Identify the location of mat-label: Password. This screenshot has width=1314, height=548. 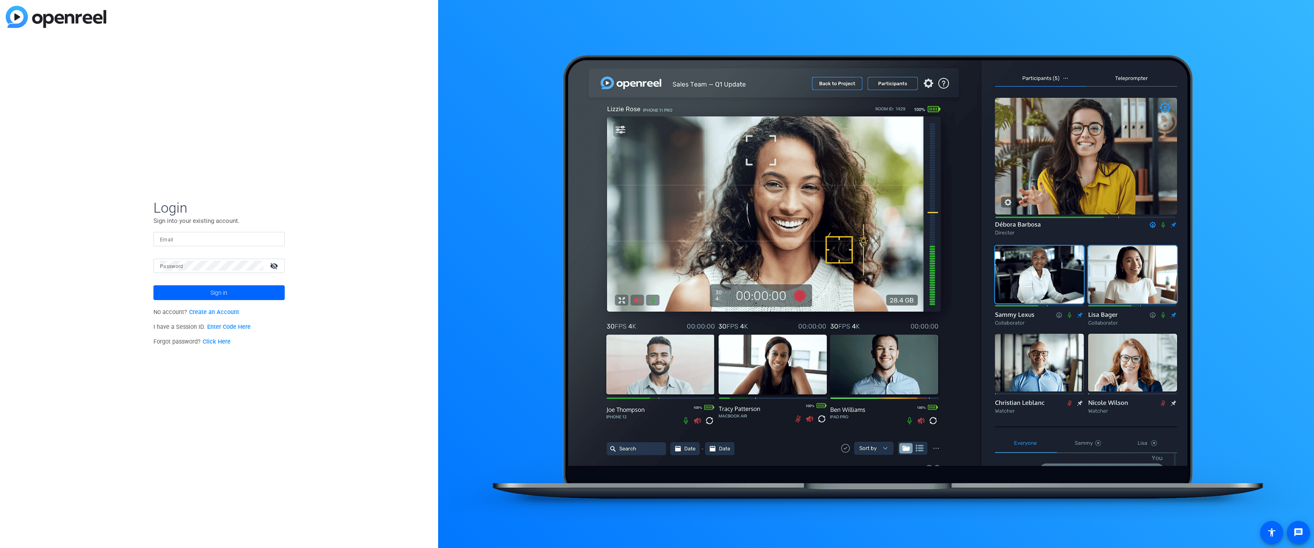
(171, 266).